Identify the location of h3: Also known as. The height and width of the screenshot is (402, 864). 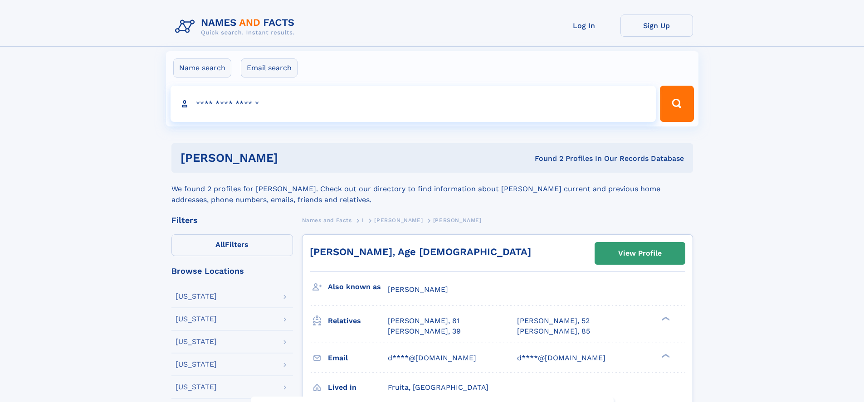
(358, 287).